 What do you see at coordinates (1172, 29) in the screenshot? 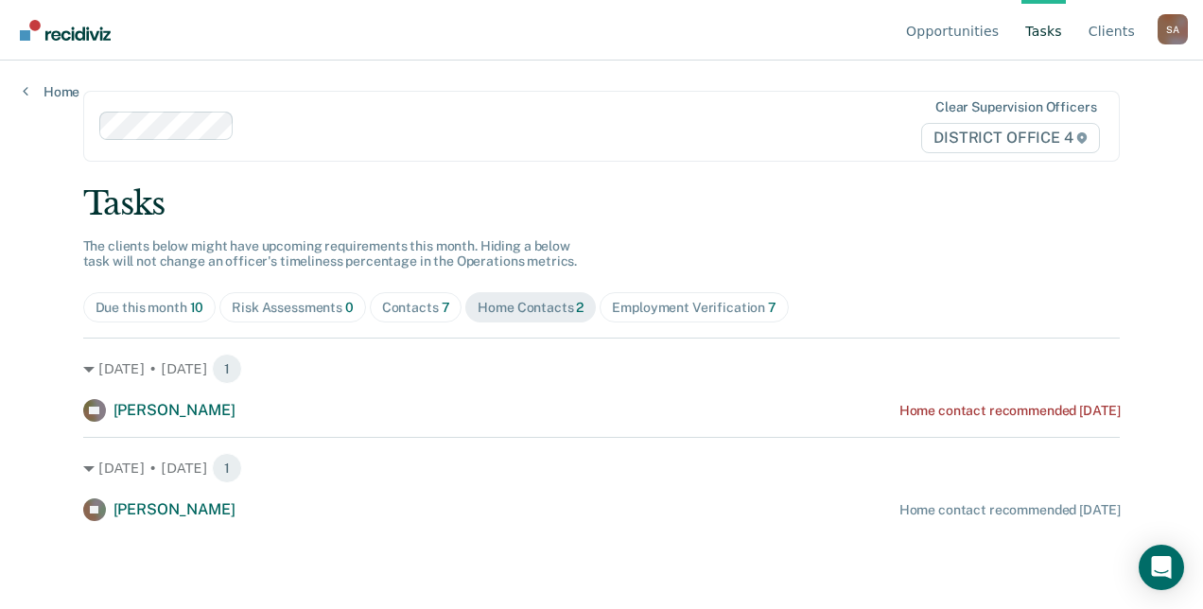
I see `button: Profile dropdown button` at bounding box center [1172, 29].